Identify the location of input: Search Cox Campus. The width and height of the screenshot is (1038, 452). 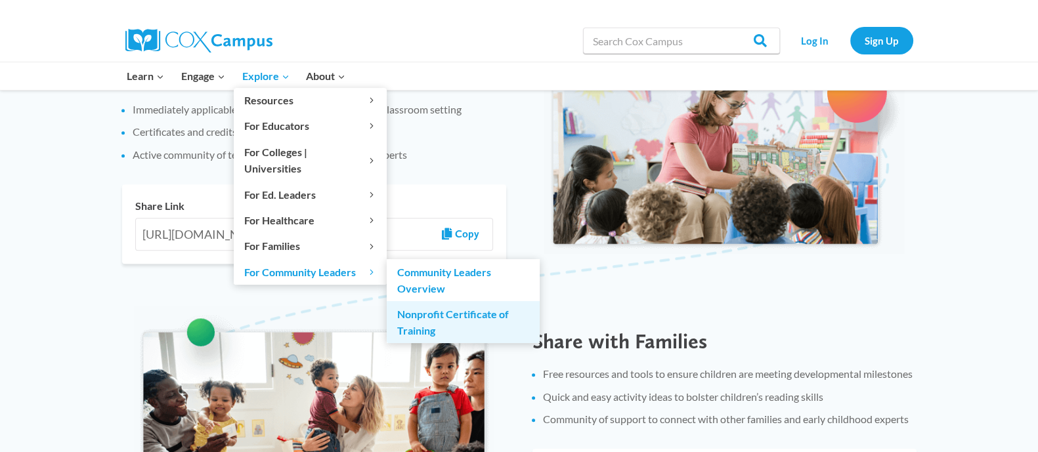
(681, 41).